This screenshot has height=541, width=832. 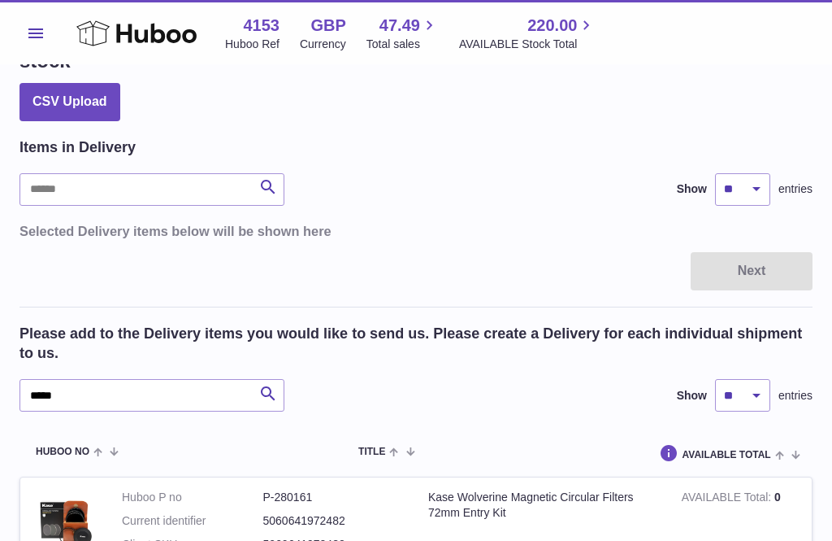 I want to click on span: Total sales, so click(x=402, y=44).